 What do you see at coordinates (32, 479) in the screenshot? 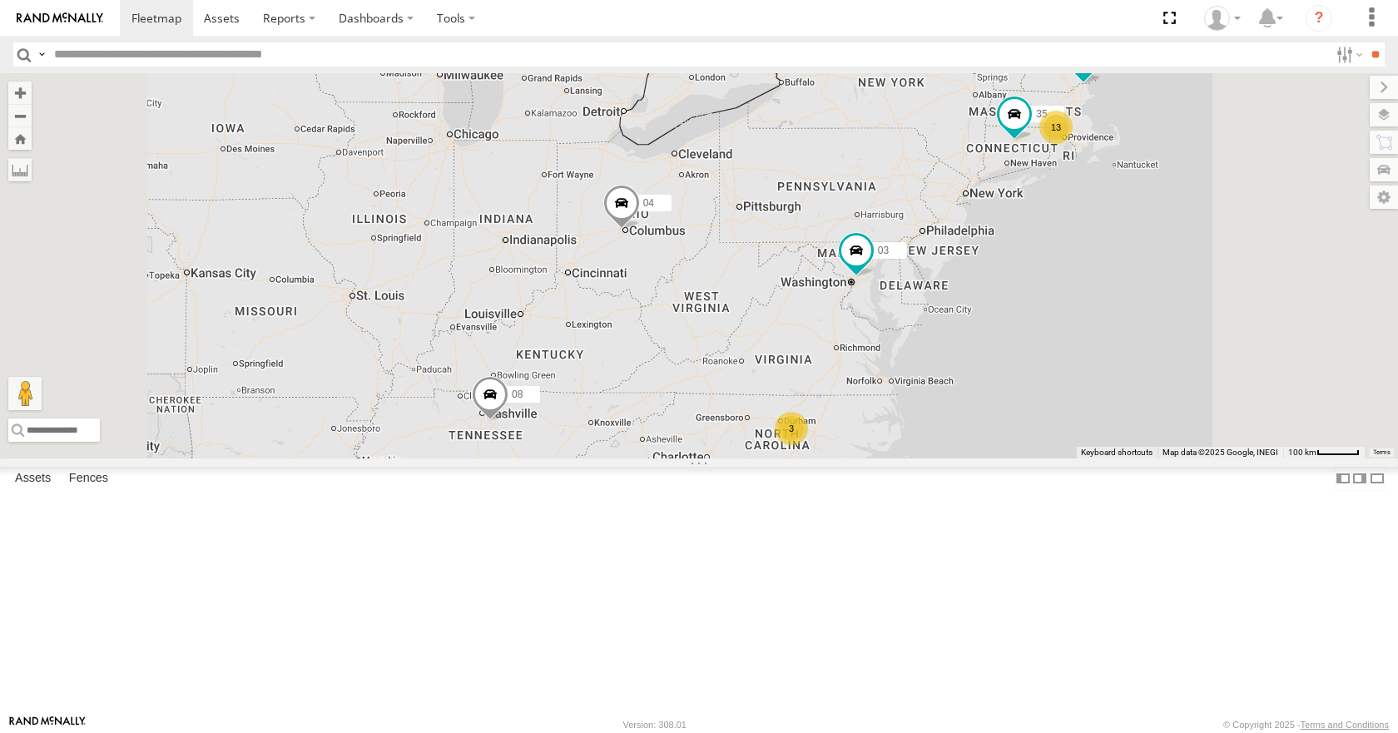
I see `label: Assets` at bounding box center [32, 479].